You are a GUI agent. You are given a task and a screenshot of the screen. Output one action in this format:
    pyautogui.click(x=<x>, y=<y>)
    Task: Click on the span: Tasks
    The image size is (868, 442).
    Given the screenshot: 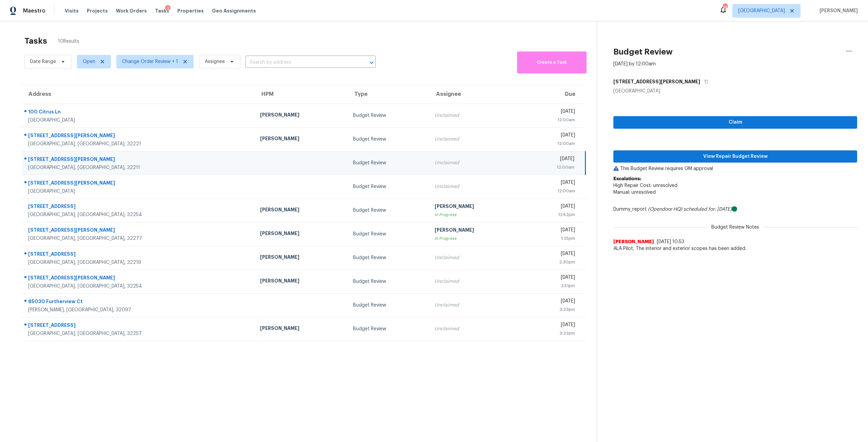 What is the action you would take?
    pyautogui.click(x=162, y=11)
    